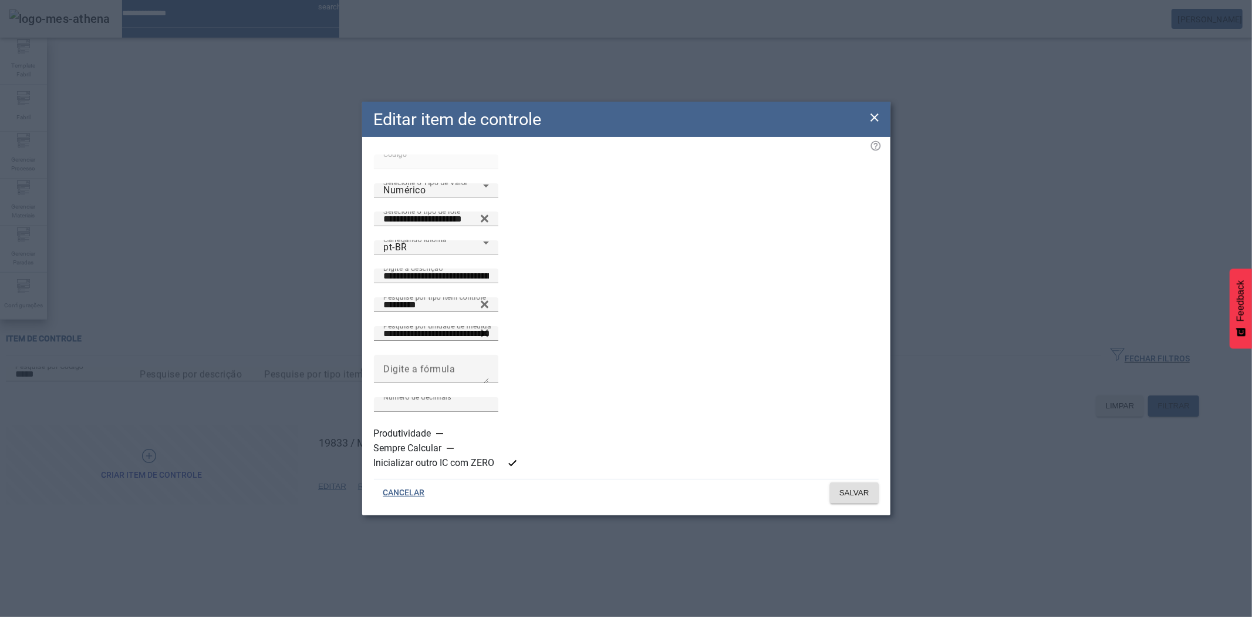 The image size is (1252, 617). I want to click on button: SALVAR, so click(854, 493).